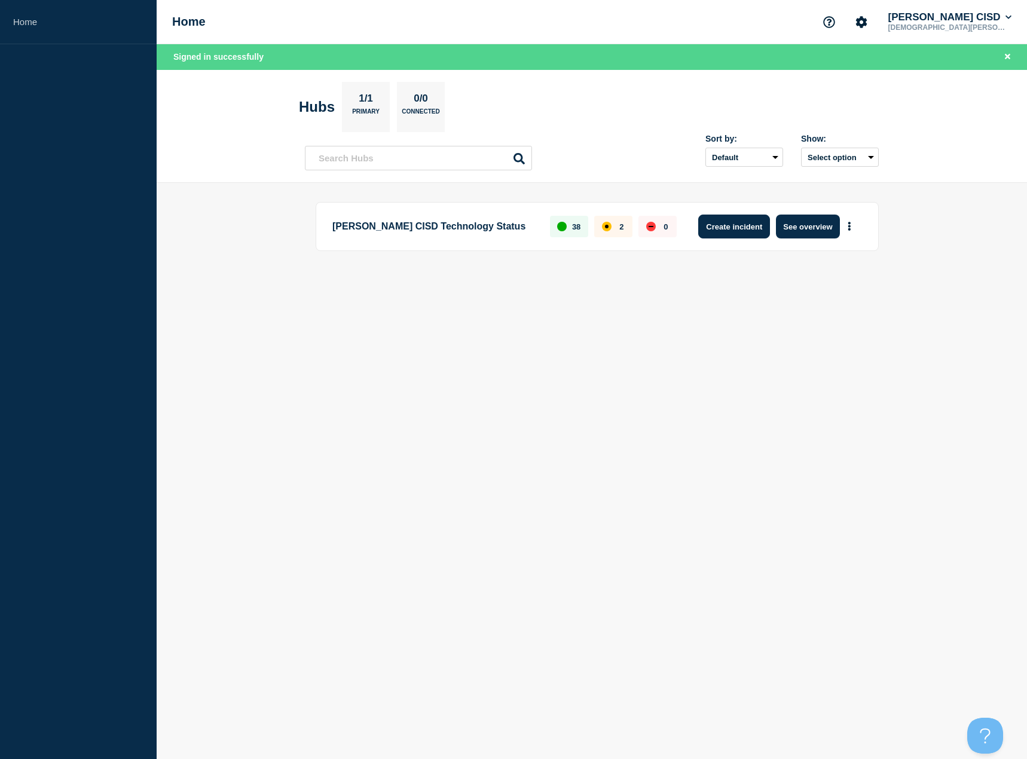 This screenshot has height=759, width=1027. Describe the element at coordinates (861, 22) in the screenshot. I see `button: Account settings` at that location.